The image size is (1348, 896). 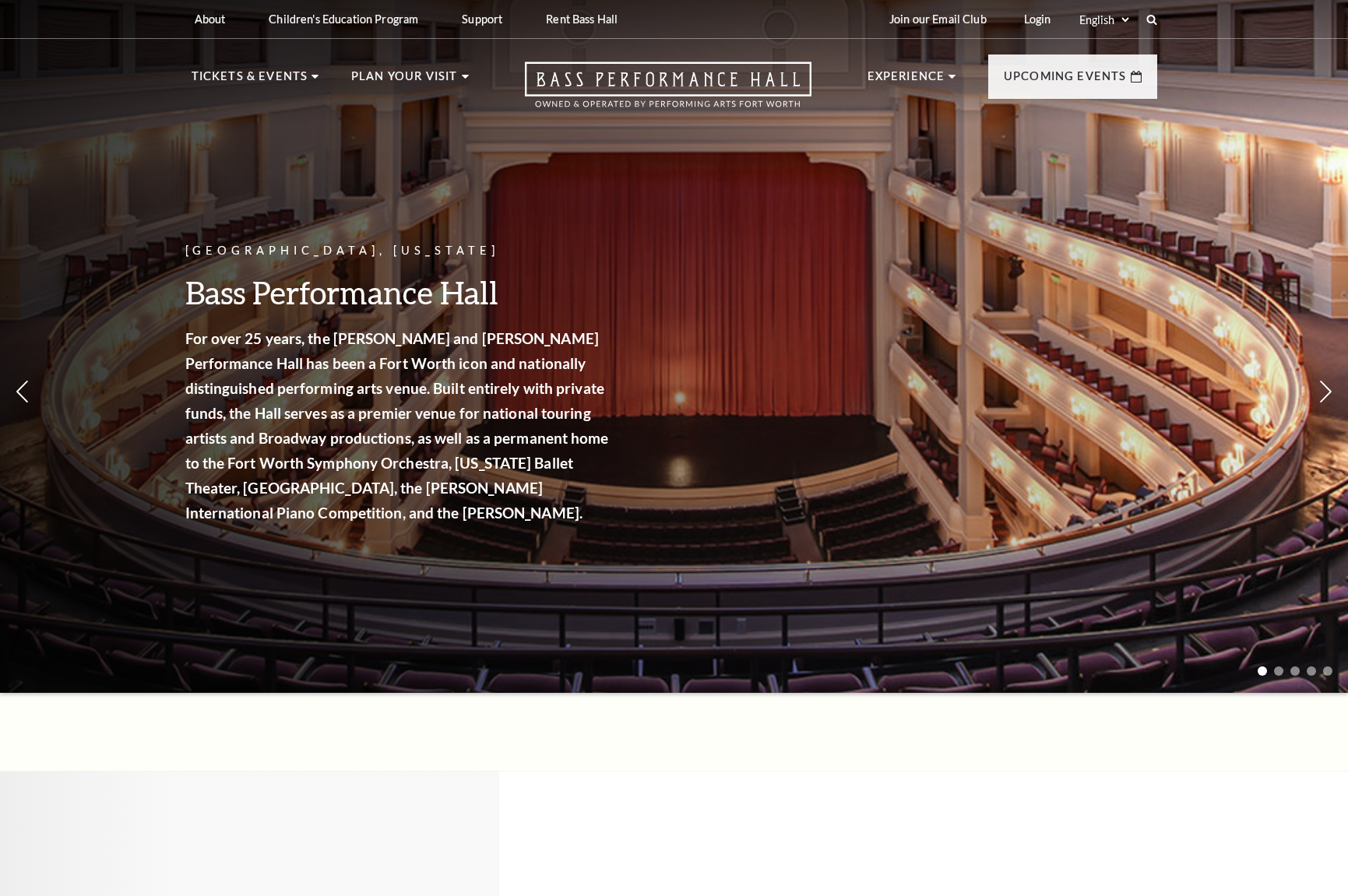 What do you see at coordinates (344, 19) in the screenshot?
I see `p: Children's Education Program` at bounding box center [344, 19].